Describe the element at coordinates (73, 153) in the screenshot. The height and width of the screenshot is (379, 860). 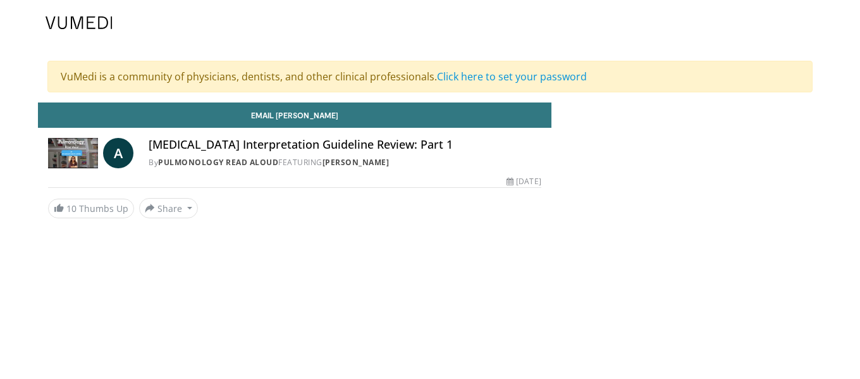
I see `img: Pulmonology Read Aloud` at that location.